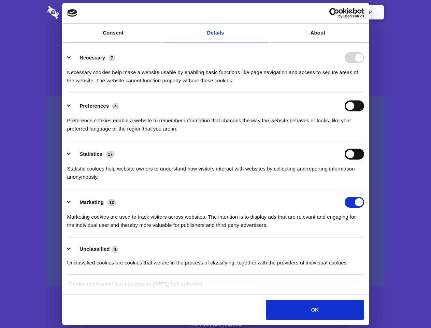 Image resolution: width=431 pixels, height=328 pixels. What do you see at coordinates (72, 13) in the screenshot?
I see `img: logo` at bounding box center [72, 13].